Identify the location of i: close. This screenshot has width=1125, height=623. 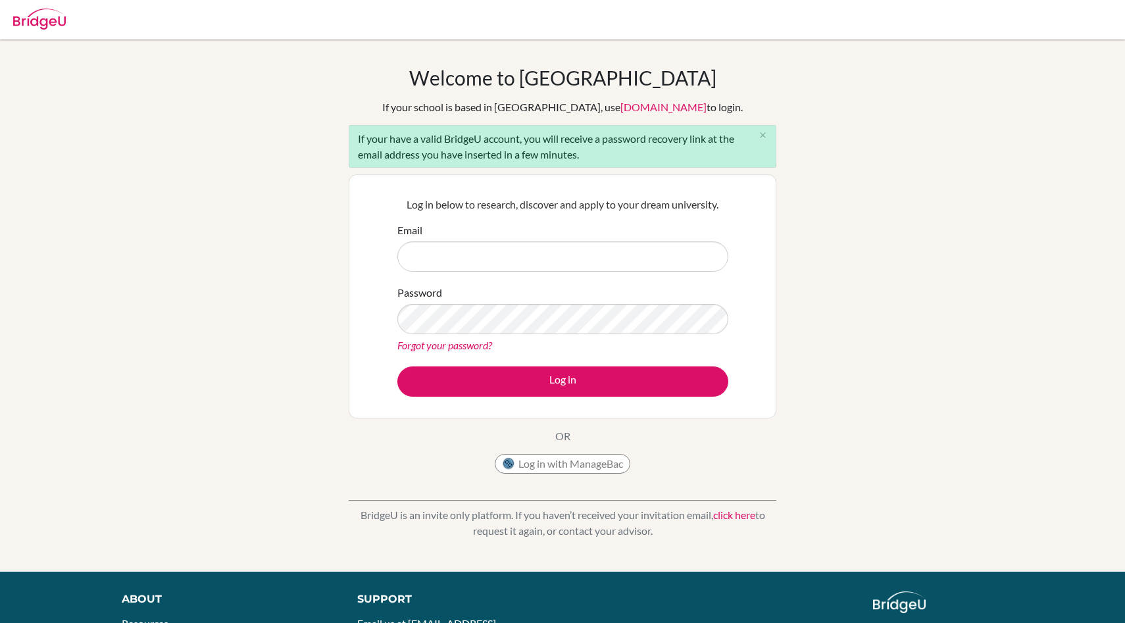
(762, 135).